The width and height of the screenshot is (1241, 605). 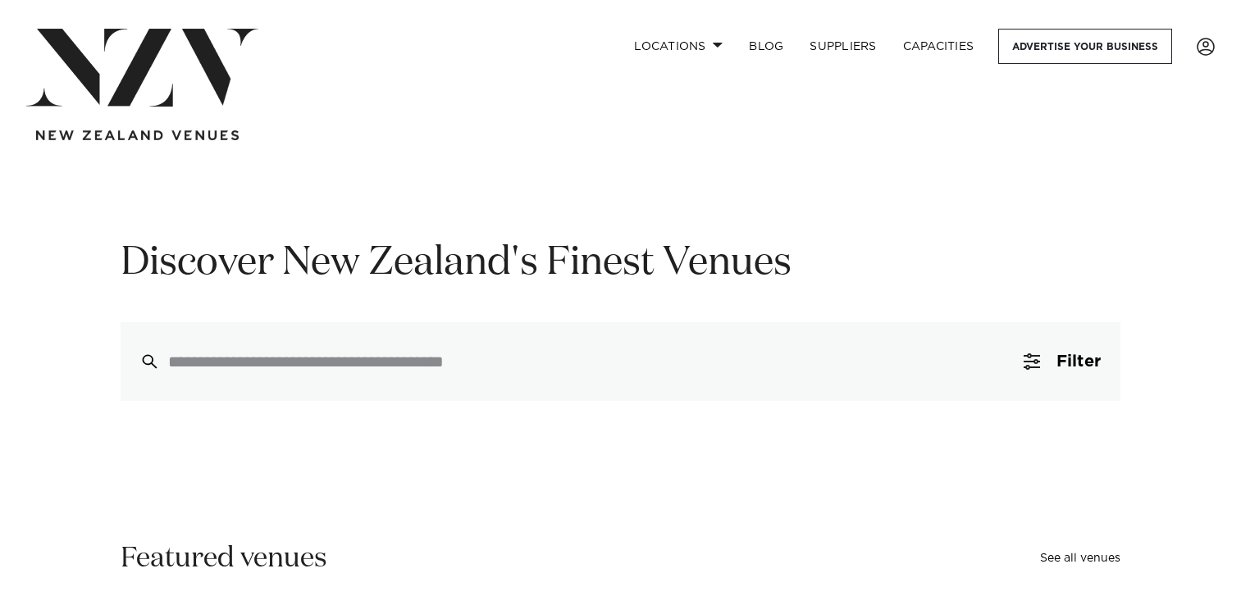 I want to click on a: SUPPLIERS, so click(x=842, y=46).